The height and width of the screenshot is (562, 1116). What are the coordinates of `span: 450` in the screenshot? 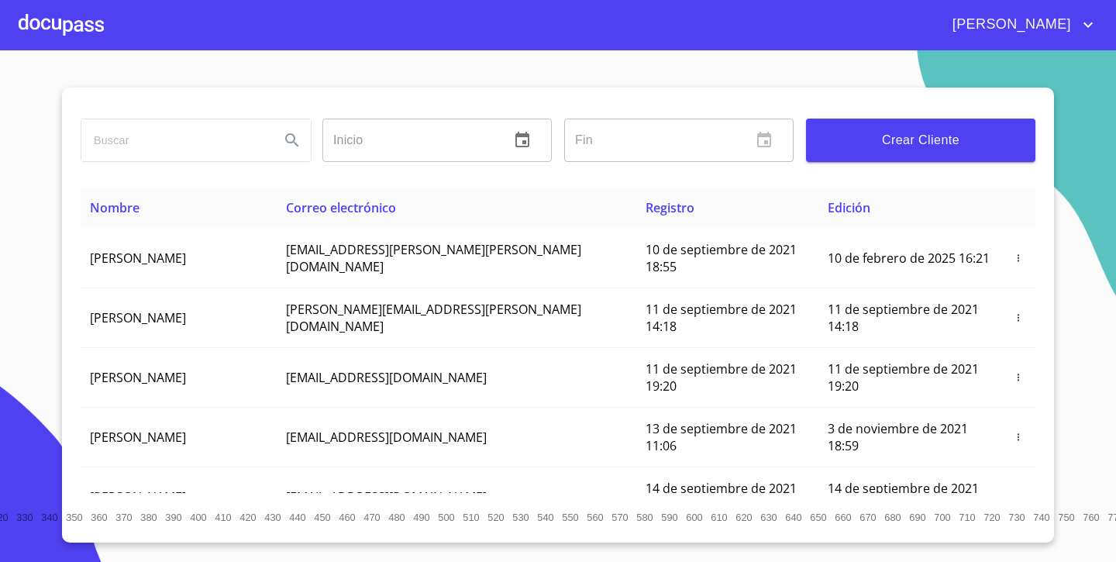 It's located at (322, 517).